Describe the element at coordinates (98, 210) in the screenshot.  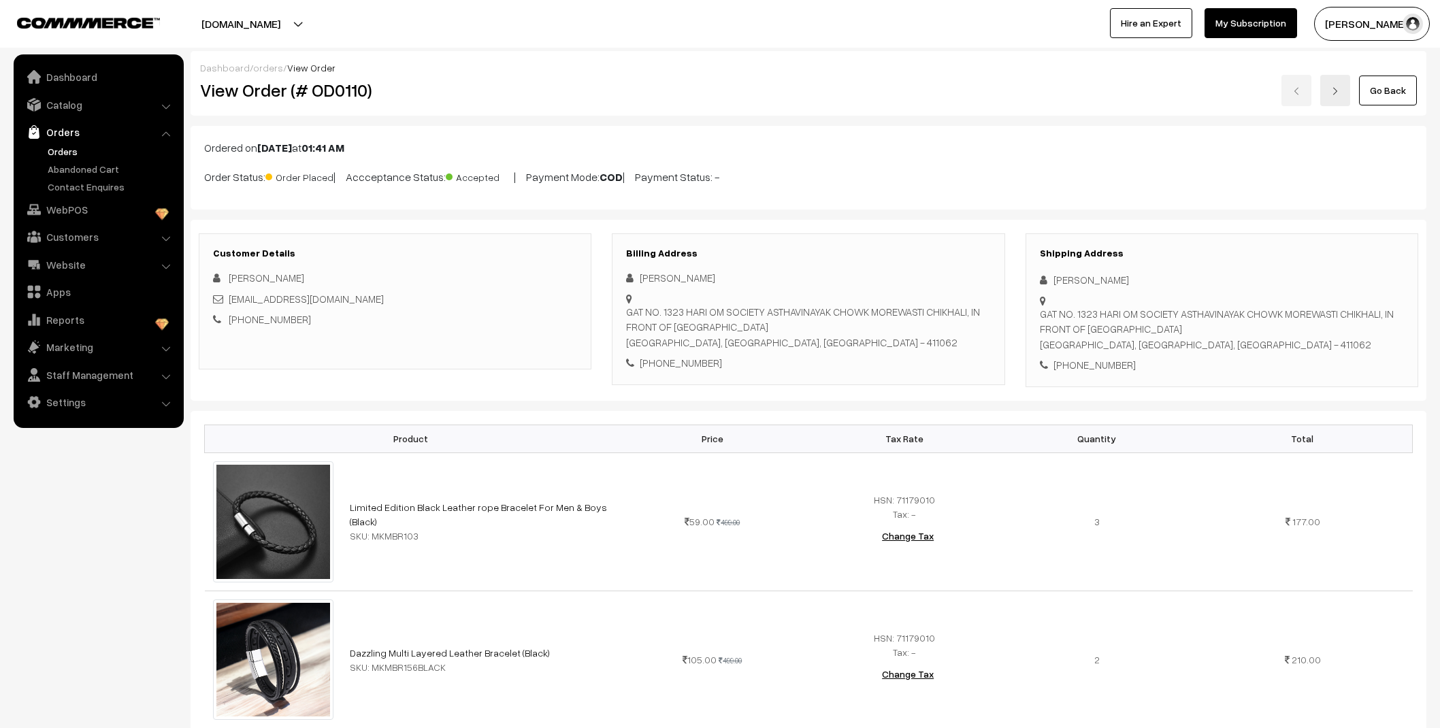
I see `a: WebPOS` at that location.